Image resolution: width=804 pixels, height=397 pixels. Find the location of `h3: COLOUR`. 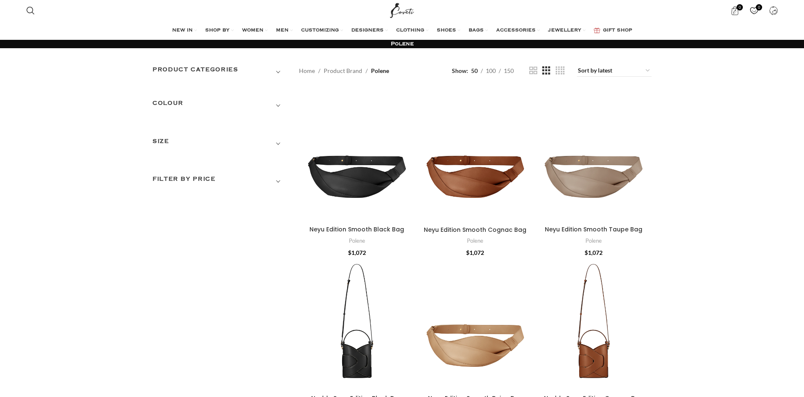

h3: COLOUR is located at coordinates (220, 106).